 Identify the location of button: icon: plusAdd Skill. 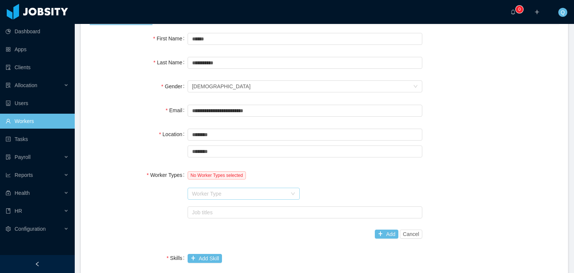
(205, 258).